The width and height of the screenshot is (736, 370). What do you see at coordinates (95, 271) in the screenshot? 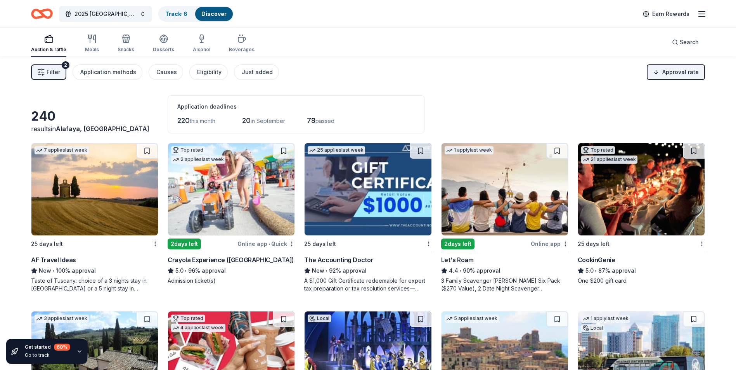
I see `div: 100% approval` at bounding box center [95, 271].